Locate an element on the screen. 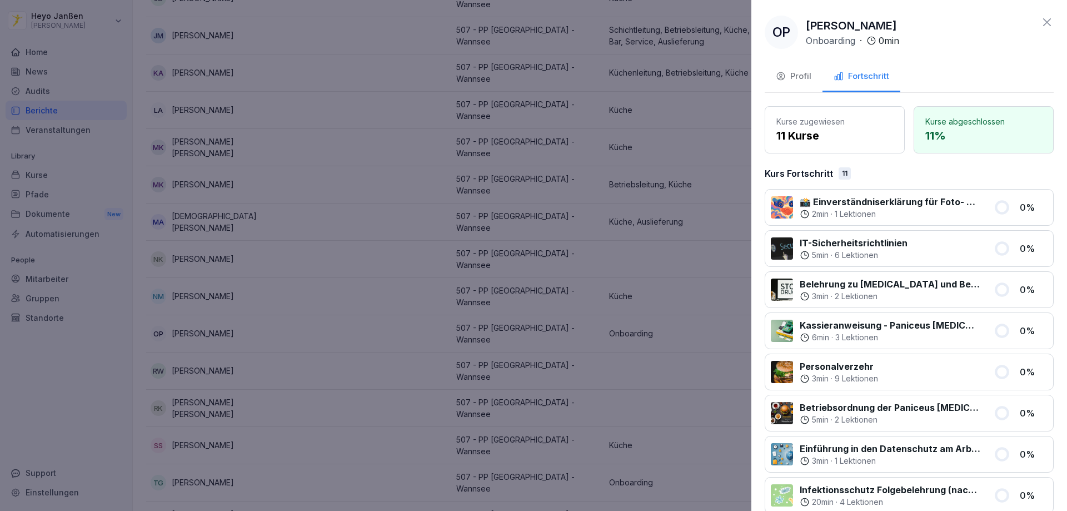  p: Personalverzehr is located at coordinates (839, 366).